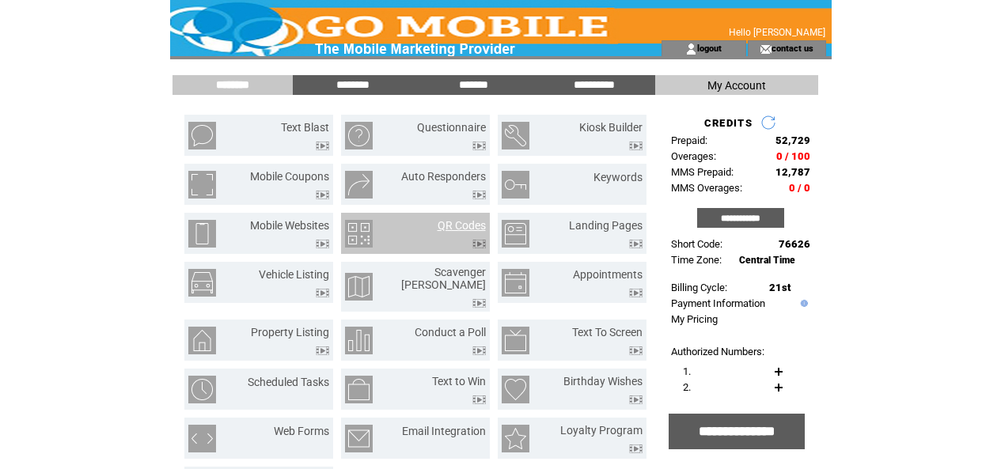  What do you see at coordinates (803, 303) in the screenshot?
I see `img: help.gif` at bounding box center [803, 303].